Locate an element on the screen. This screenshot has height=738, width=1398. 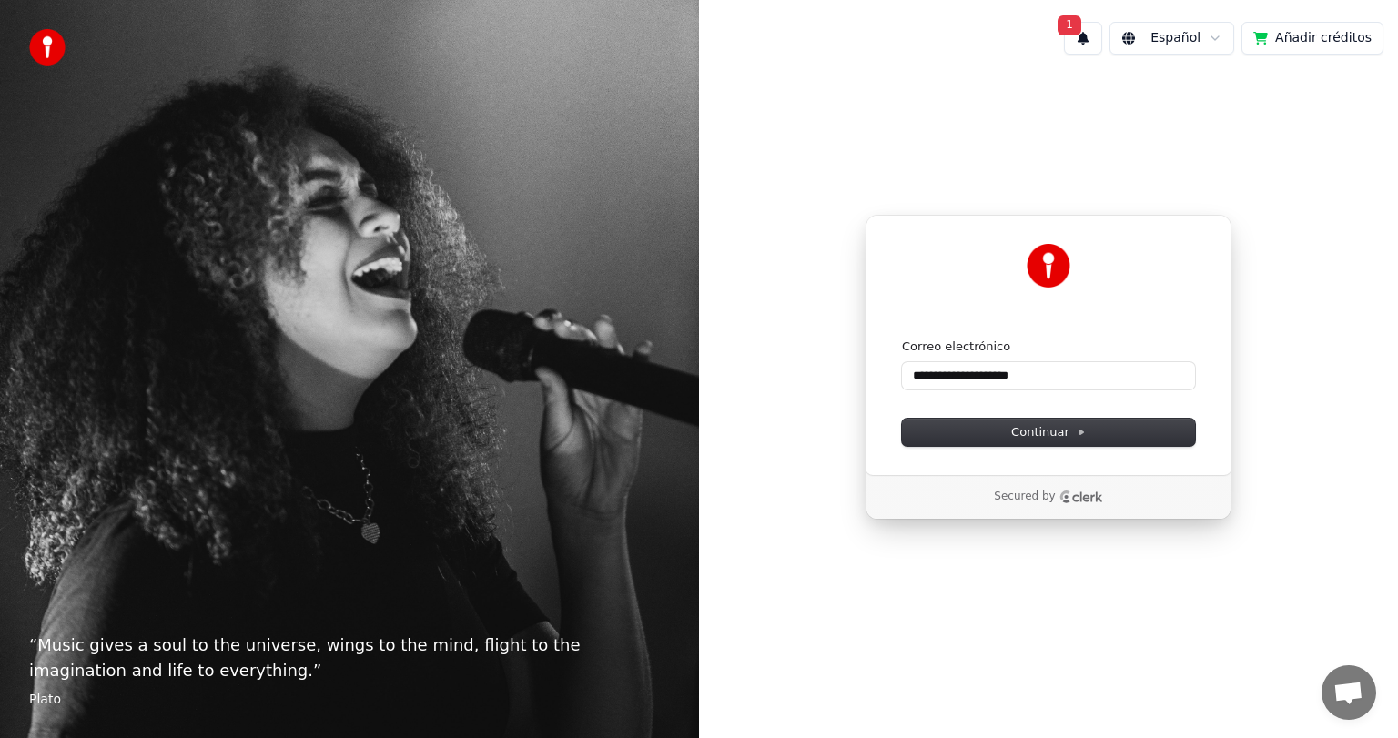
button: Añadir créditos is located at coordinates (1312, 38).